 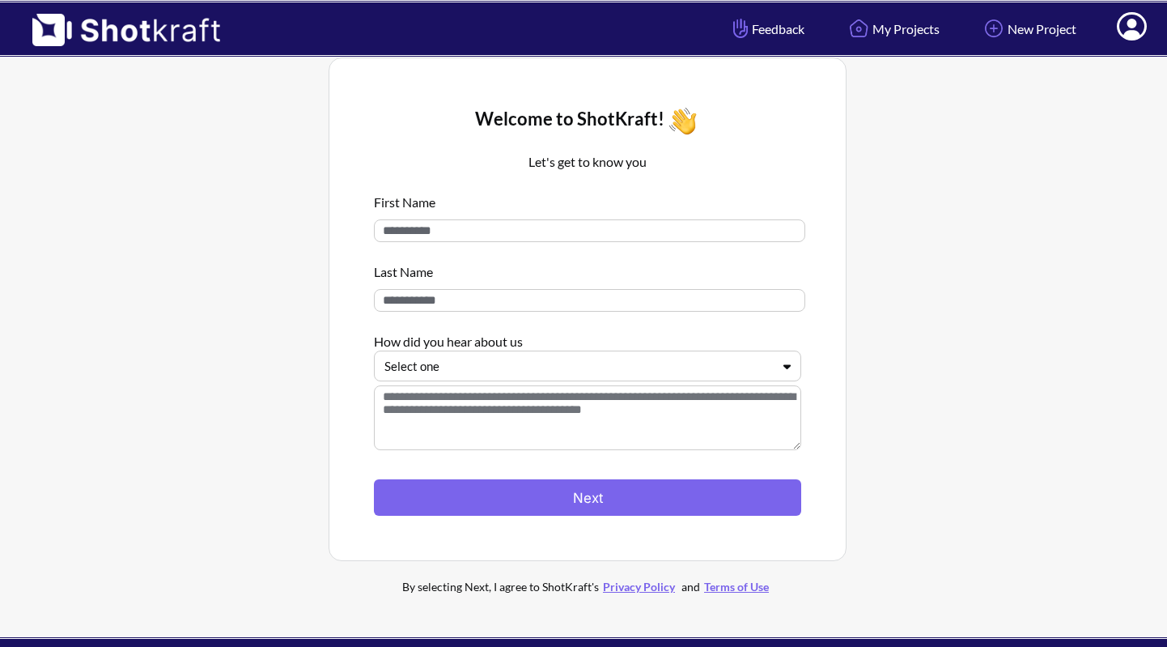 I want to click on img: Hand Icon, so click(x=741, y=28).